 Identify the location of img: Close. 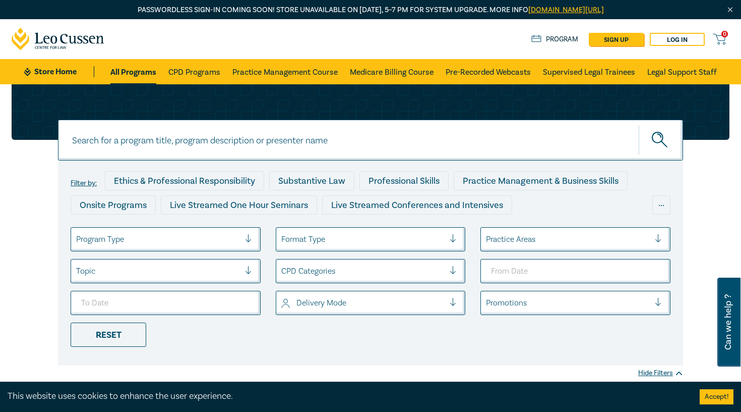
(730, 10).